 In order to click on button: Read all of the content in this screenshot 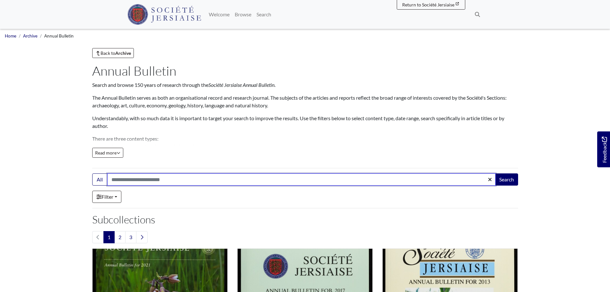, I will do `click(108, 152)`.